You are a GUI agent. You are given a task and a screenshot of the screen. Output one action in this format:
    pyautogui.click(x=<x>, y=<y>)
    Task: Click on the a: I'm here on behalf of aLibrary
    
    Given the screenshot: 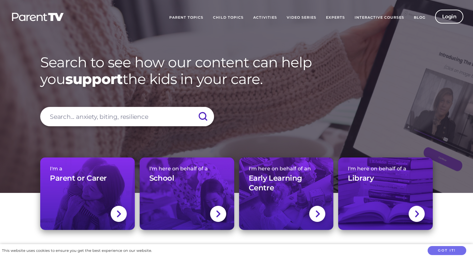 What is the action you would take?
    pyautogui.click(x=386, y=194)
    